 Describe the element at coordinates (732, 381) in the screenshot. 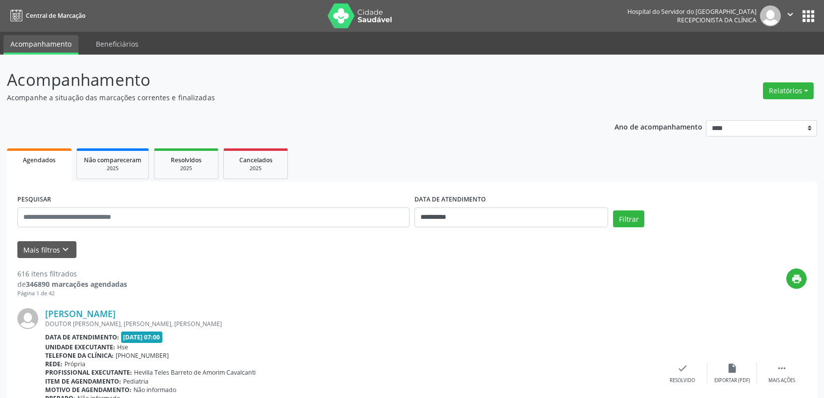

I see `div: Exportar (PDF)` at that location.